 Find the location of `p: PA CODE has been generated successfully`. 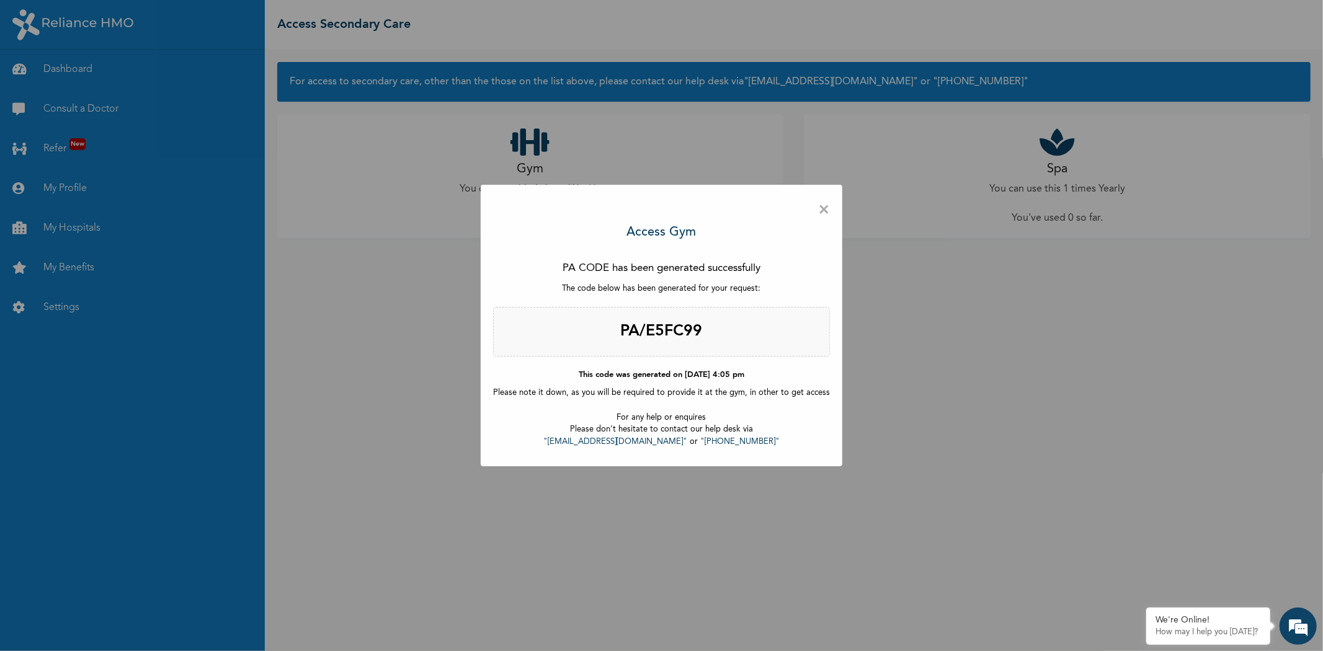

p: PA CODE has been generated successfully is located at coordinates (661, 269).